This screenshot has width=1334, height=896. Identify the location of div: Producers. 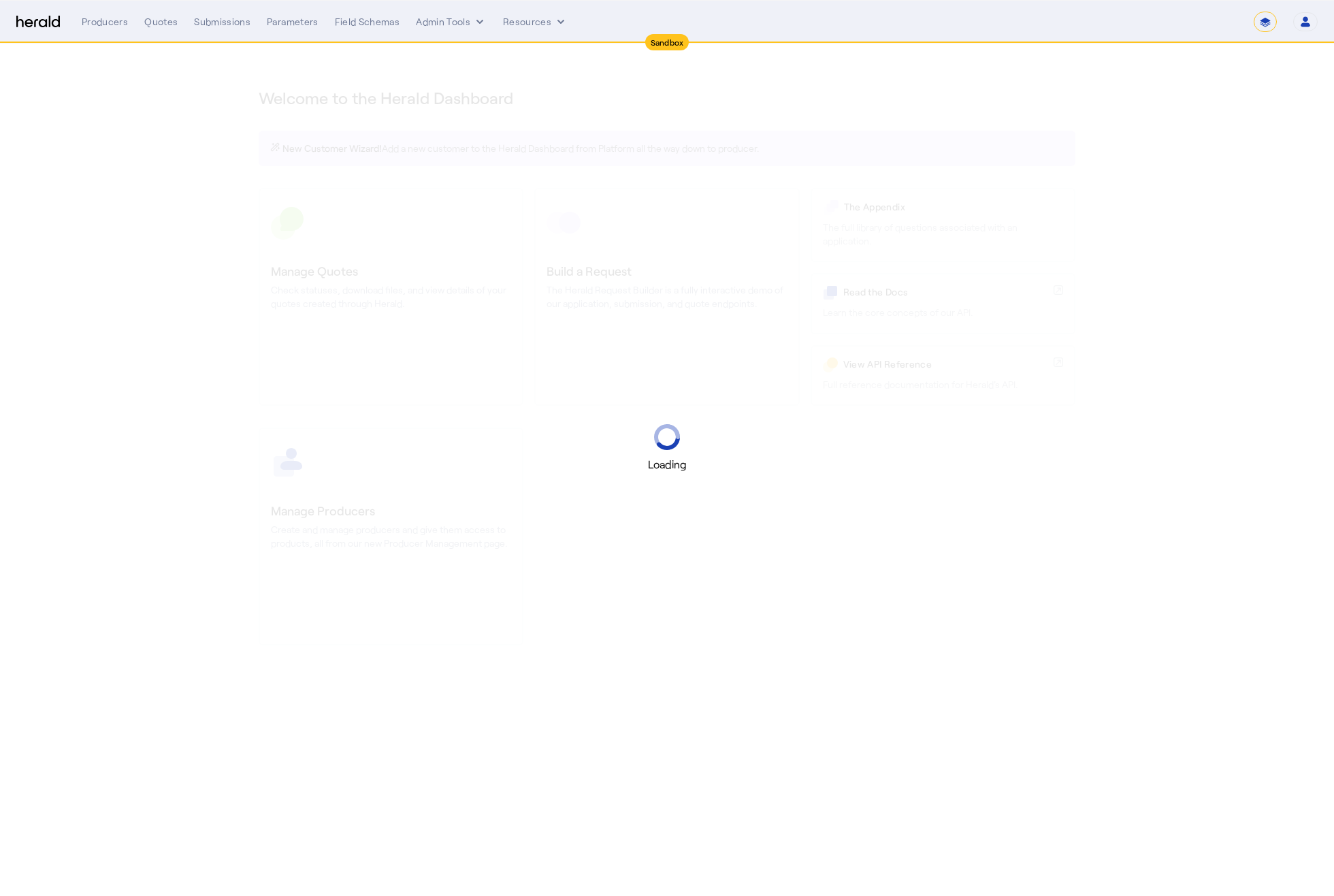
(105, 21).